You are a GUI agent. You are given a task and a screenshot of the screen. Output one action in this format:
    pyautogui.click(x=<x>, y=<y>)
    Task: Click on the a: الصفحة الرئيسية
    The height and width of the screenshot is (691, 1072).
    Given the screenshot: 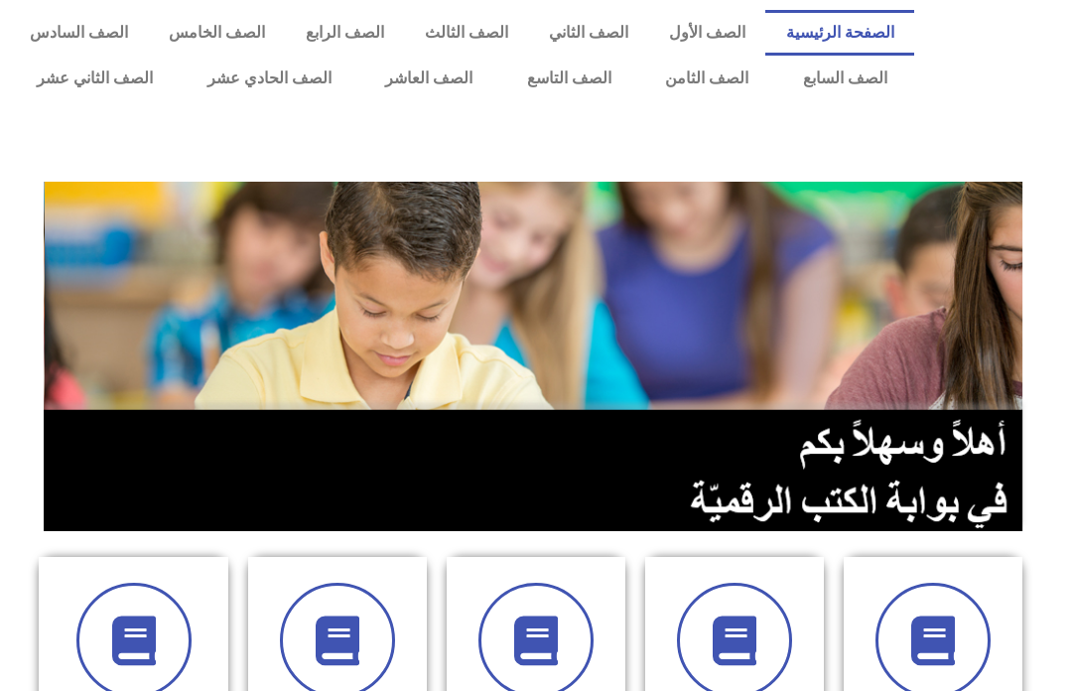 What is the action you would take?
    pyautogui.click(x=840, y=33)
    